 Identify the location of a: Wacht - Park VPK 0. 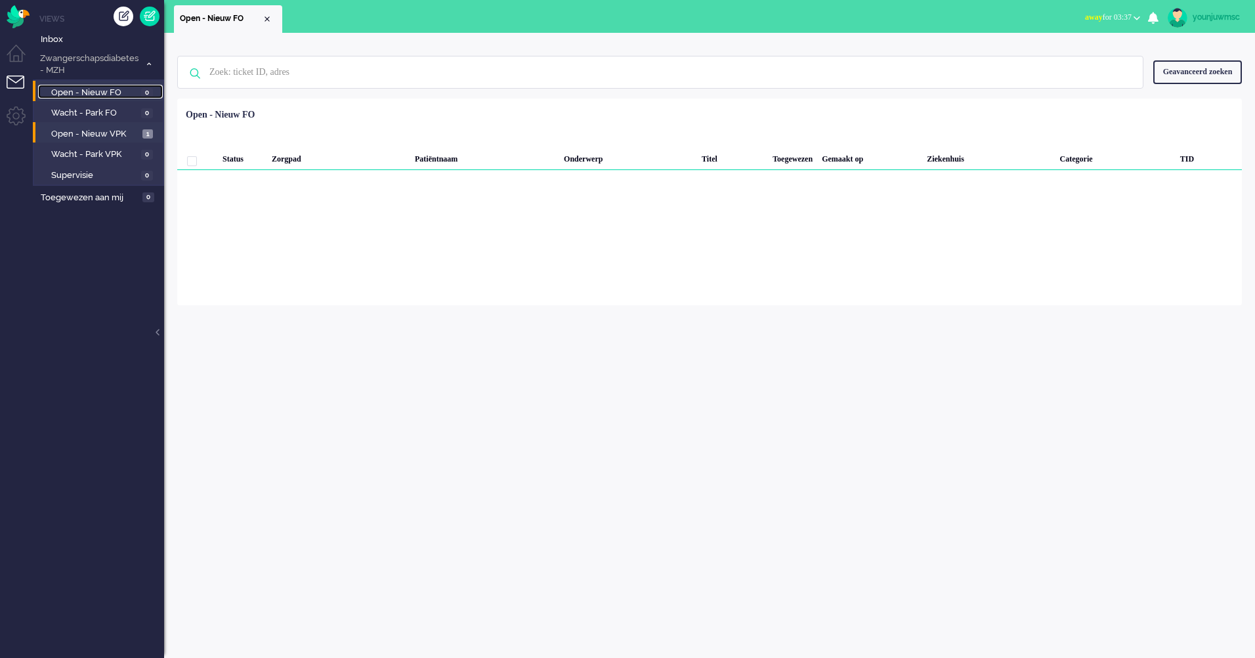
(100, 154).